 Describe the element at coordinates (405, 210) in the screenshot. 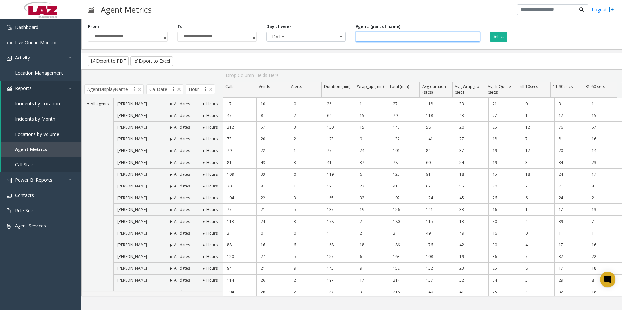

I see `td: 156` at that location.